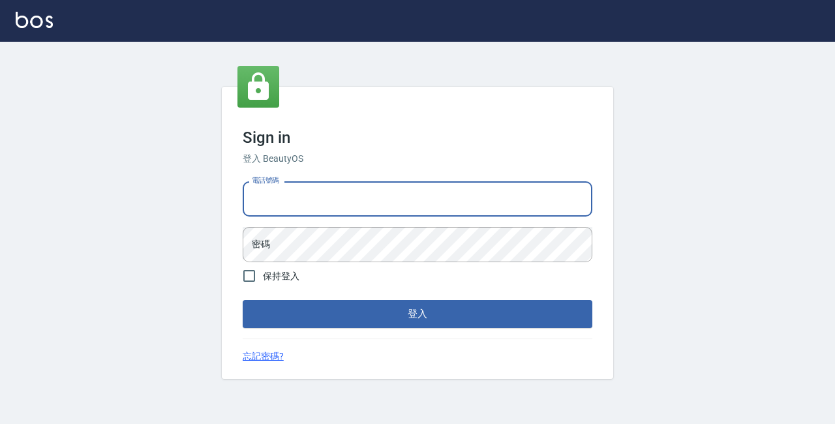 The image size is (835, 424). Describe the element at coordinates (418, 159) in the screenshot. I see `h6: 登入 BeautyOS` at that location.